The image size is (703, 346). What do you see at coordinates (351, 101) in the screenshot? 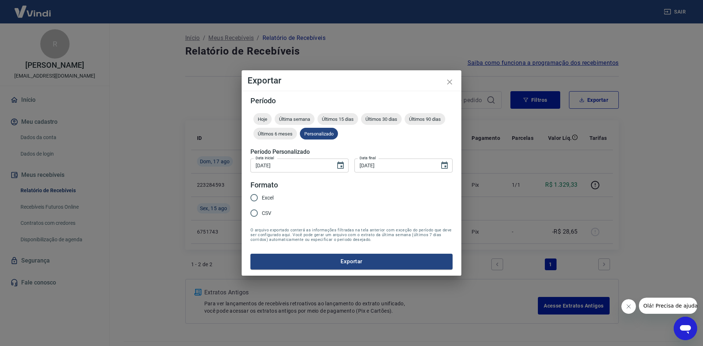
I see `h5: Período` at bounding box center [351, 101].